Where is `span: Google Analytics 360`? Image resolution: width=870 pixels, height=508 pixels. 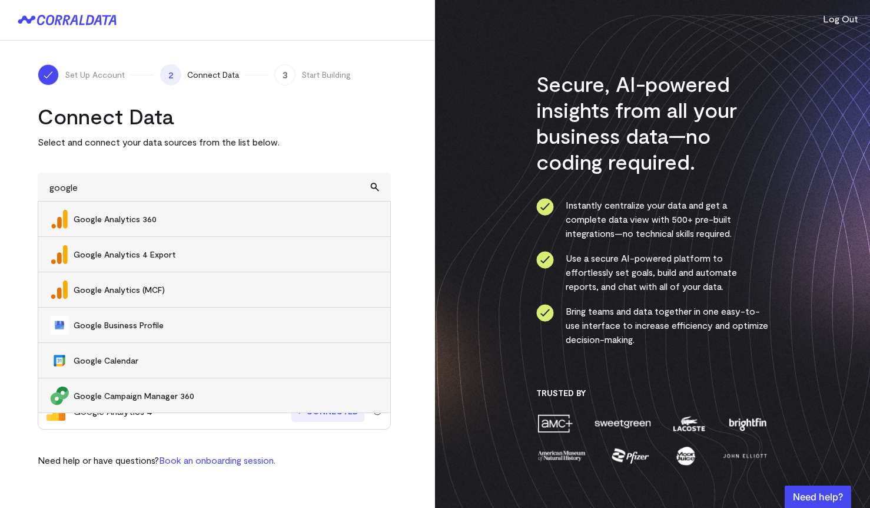
span: Google Analytics 360 is located at coordinates (226, 219).